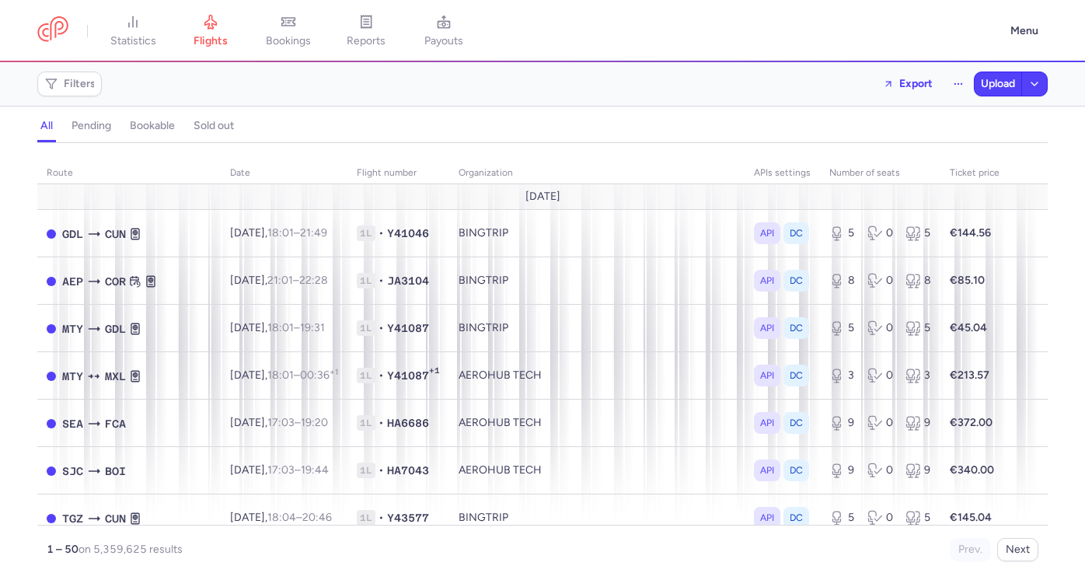 This screenshot has width=1085, height=580. Describe the element at coordinates (998, 84) in the screenshot. I see `span: Upload` at that location.